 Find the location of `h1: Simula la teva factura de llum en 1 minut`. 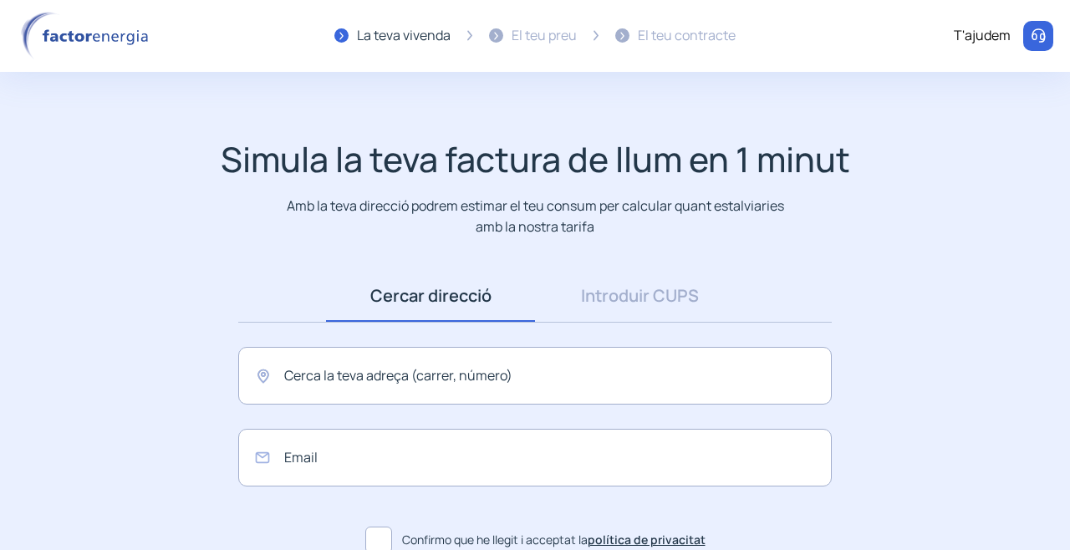

h1: Simula la teva factura de llum en 1 minut is located at coordinates (535, 159).